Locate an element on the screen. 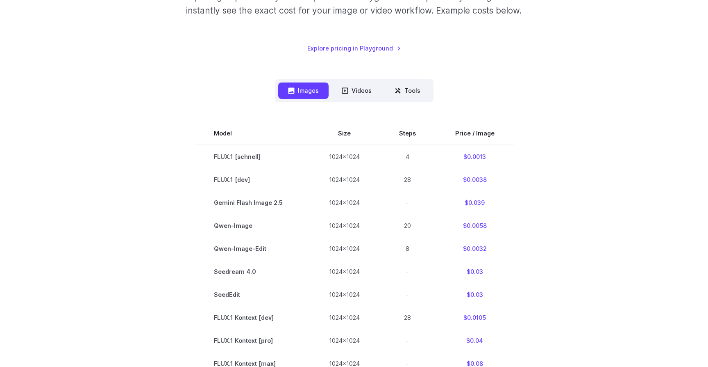 Image resolution: width=708 pixels, height=367 pixels. td: $0.04 is located at coordinates (475, 340).